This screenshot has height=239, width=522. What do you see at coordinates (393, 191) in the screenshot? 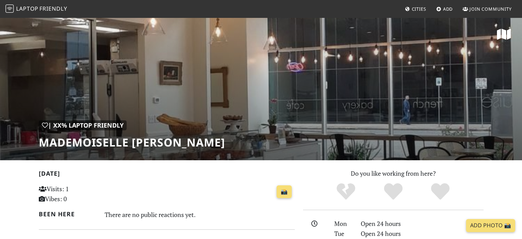
I see `div: Yes` at bounding box center [393, 191].